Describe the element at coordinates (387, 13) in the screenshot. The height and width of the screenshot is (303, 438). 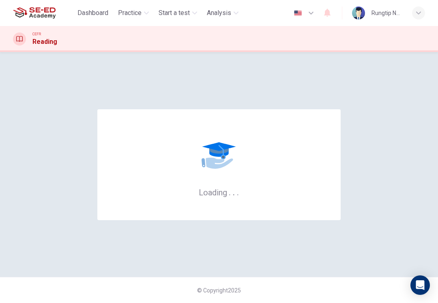
I see `div: Rungtip Nartgosa` at that location.